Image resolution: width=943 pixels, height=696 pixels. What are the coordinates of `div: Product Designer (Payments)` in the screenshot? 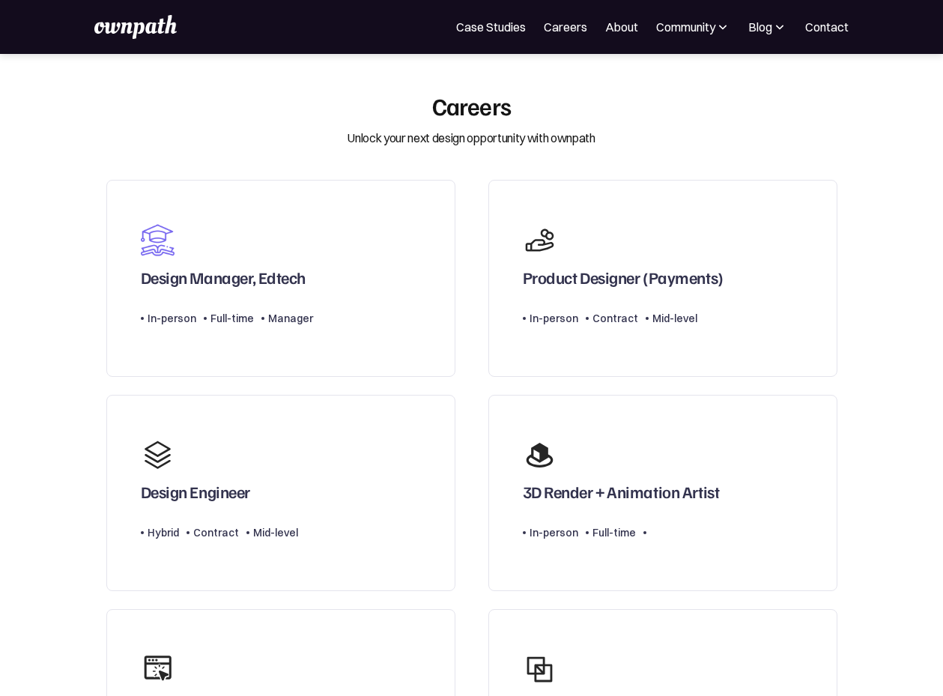 It's located at (623, 277).